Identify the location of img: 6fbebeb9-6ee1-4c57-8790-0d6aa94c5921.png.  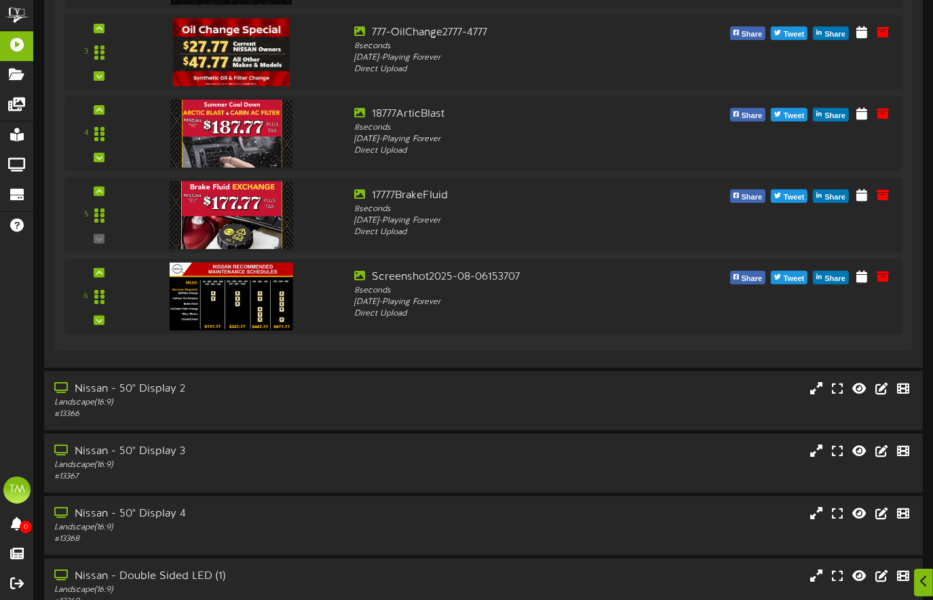
(231, 52).